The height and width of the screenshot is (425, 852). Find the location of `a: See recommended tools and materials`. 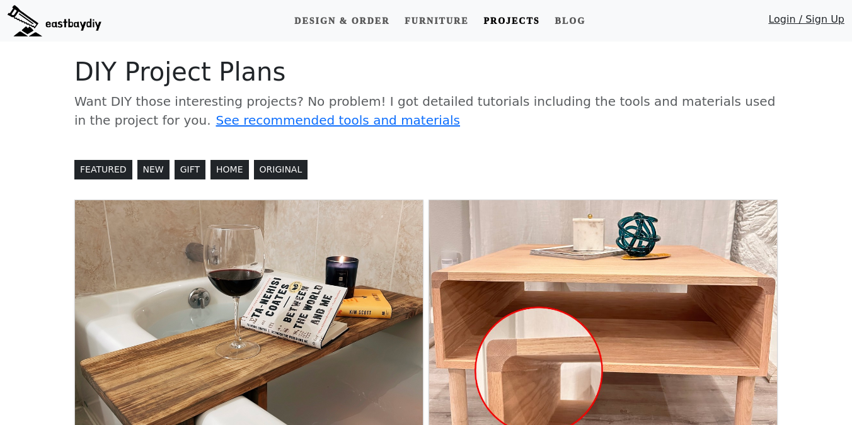

a: See recommended tools and materials is located at coordinates (338, 120).